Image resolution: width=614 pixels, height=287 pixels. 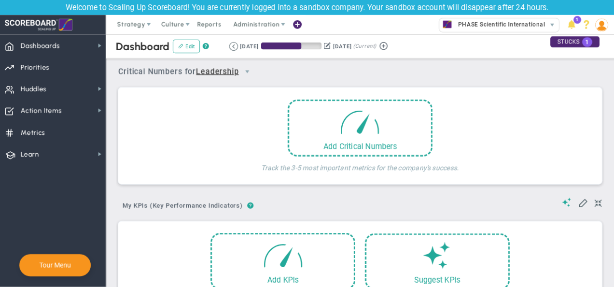 What do you see at coordinates (35, 68) in the screenshot?
I see `span: Priorities` at bounding box center [35, 68].